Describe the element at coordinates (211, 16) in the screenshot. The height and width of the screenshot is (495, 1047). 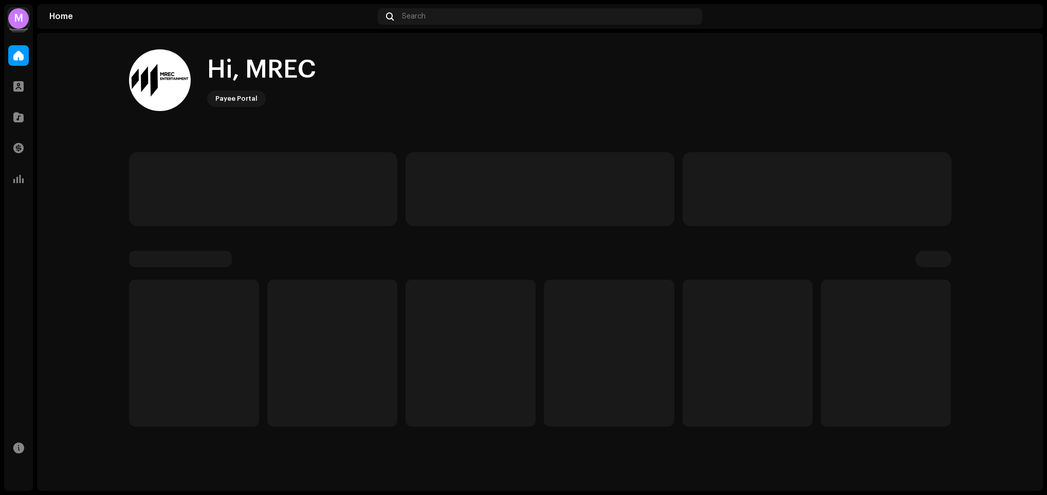
I see `div: Home` at that location.